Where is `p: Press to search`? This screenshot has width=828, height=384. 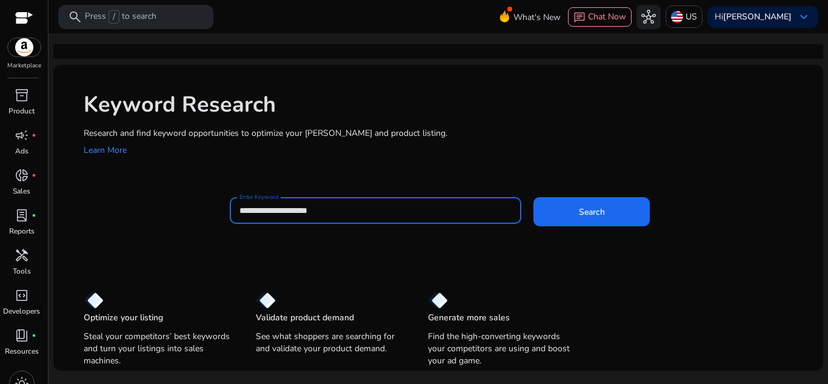
p: Press to search is located at coordinates (121, 17).